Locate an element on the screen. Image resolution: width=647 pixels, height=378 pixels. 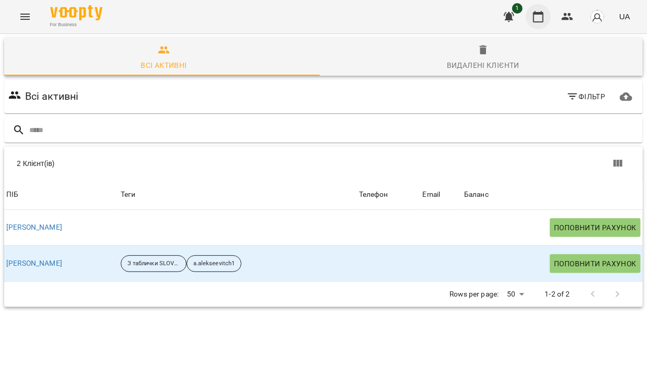
div: Теги is located at coordinates (238, 195).